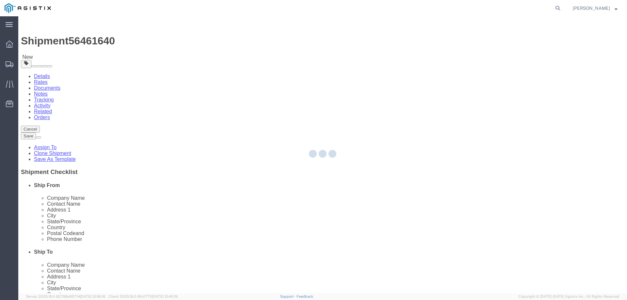  I want to click on a: Support, so click(288, 297).